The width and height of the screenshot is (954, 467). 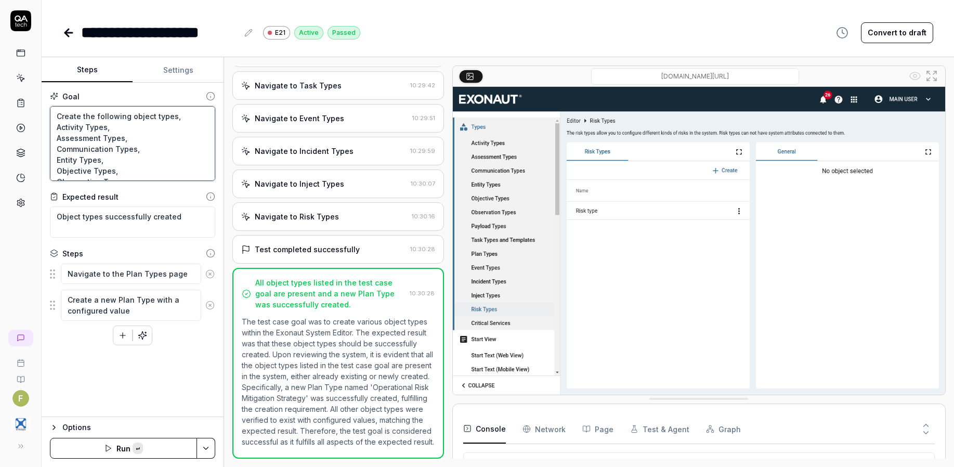 I want to click on time: 10:30:16, so click(x=423, y=216).